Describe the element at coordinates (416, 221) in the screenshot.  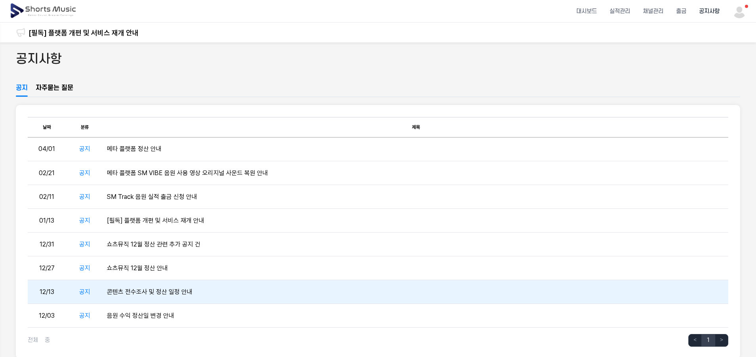
I see `td: [필독] 플랫폼 개편 및 서비스 재개 안내` at that location.